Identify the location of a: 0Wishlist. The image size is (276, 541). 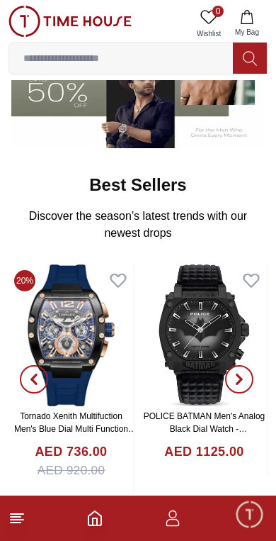
(209, 23).